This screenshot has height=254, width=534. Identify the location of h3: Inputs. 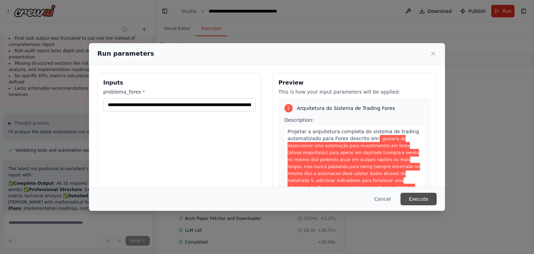
(179, 83).